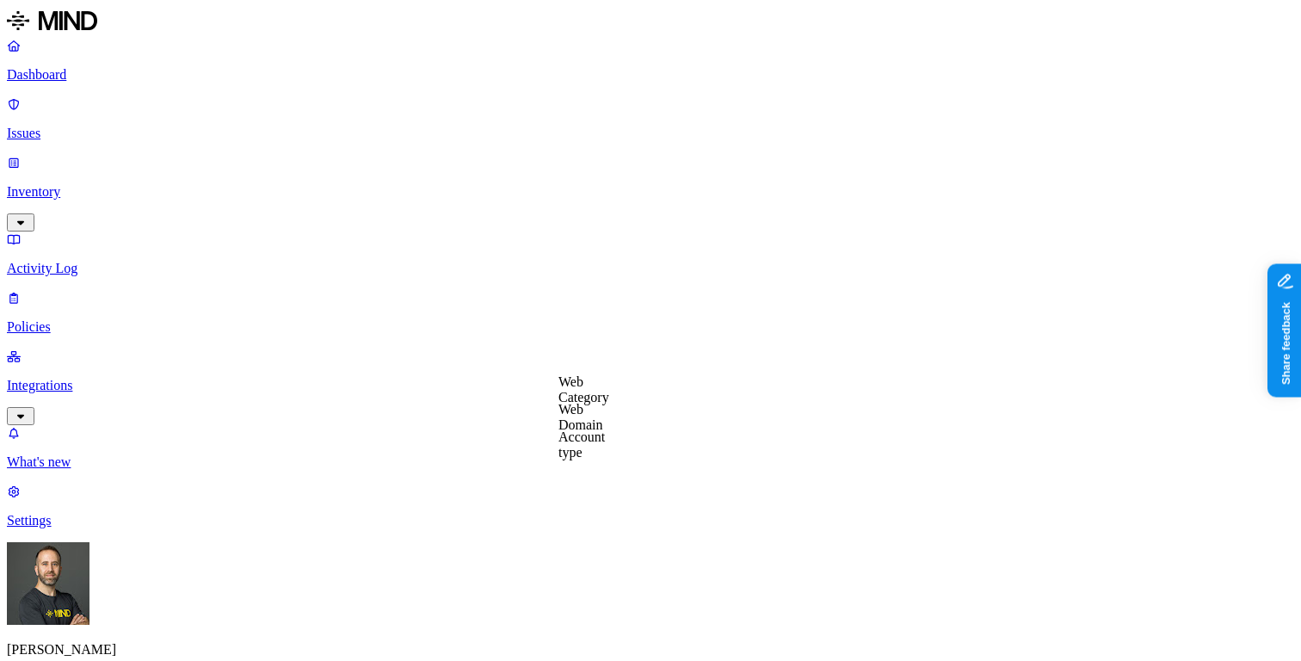 Image resolution: width=1301 pixels, height=661 pixels. What do you see at coordinates (651, 268) in the screenshot?
I see `p: Activity Log` at bounding box center [651, 268].